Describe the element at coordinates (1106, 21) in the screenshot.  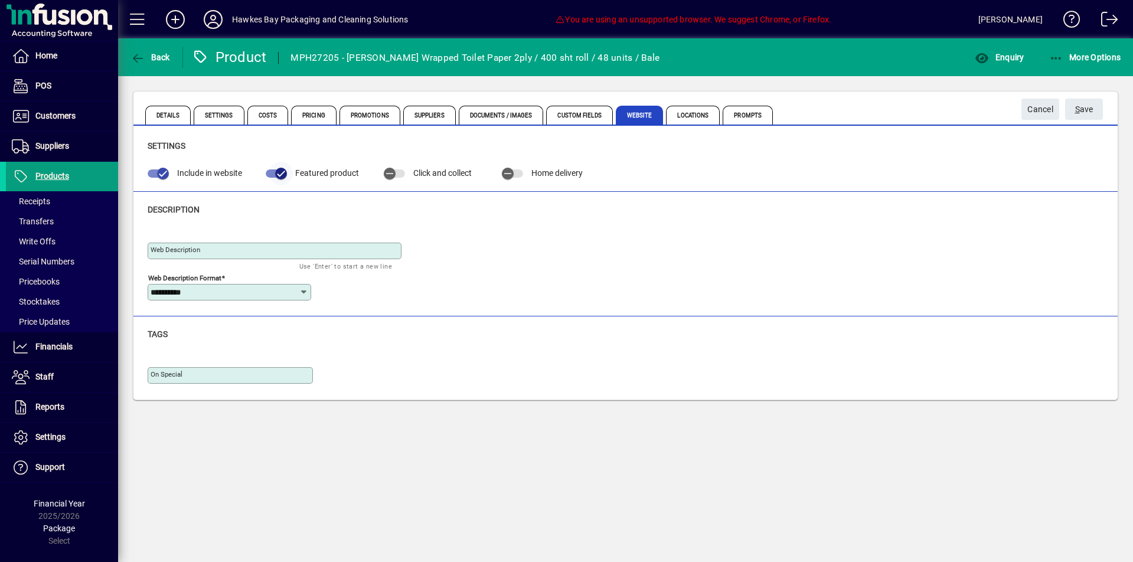
I see `a: Logout` at that location.